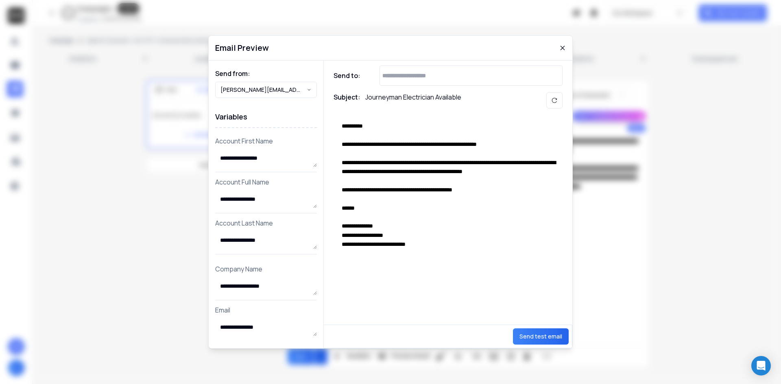 The height and width of the screenshot is (384, 781). Describe the element at coordinates (541, 337) in the screenshot. I see `button: Send test email` at that location.